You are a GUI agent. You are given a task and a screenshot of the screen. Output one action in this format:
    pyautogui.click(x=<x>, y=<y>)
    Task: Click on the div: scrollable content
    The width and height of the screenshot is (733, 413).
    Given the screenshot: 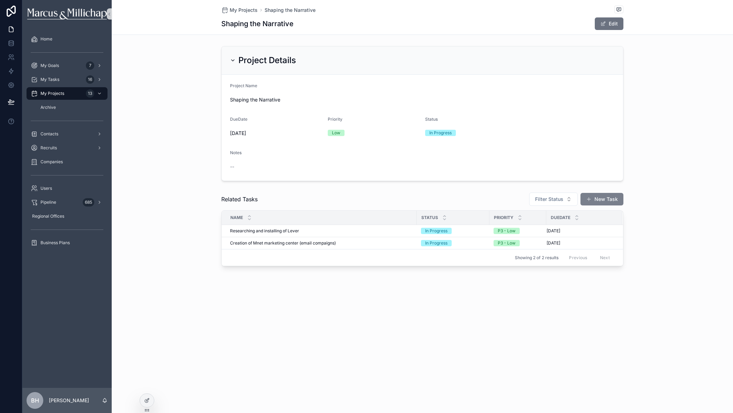 What is the action you would take?
    pyautogui.click(x=67, y=143)
    